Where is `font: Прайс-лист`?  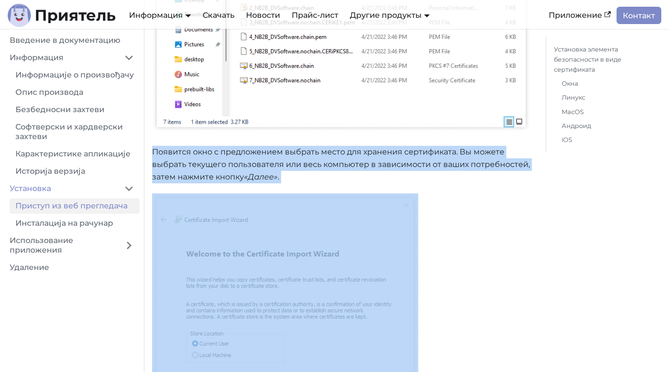 font: Прайс-лист is located at coordinates (315, 15).